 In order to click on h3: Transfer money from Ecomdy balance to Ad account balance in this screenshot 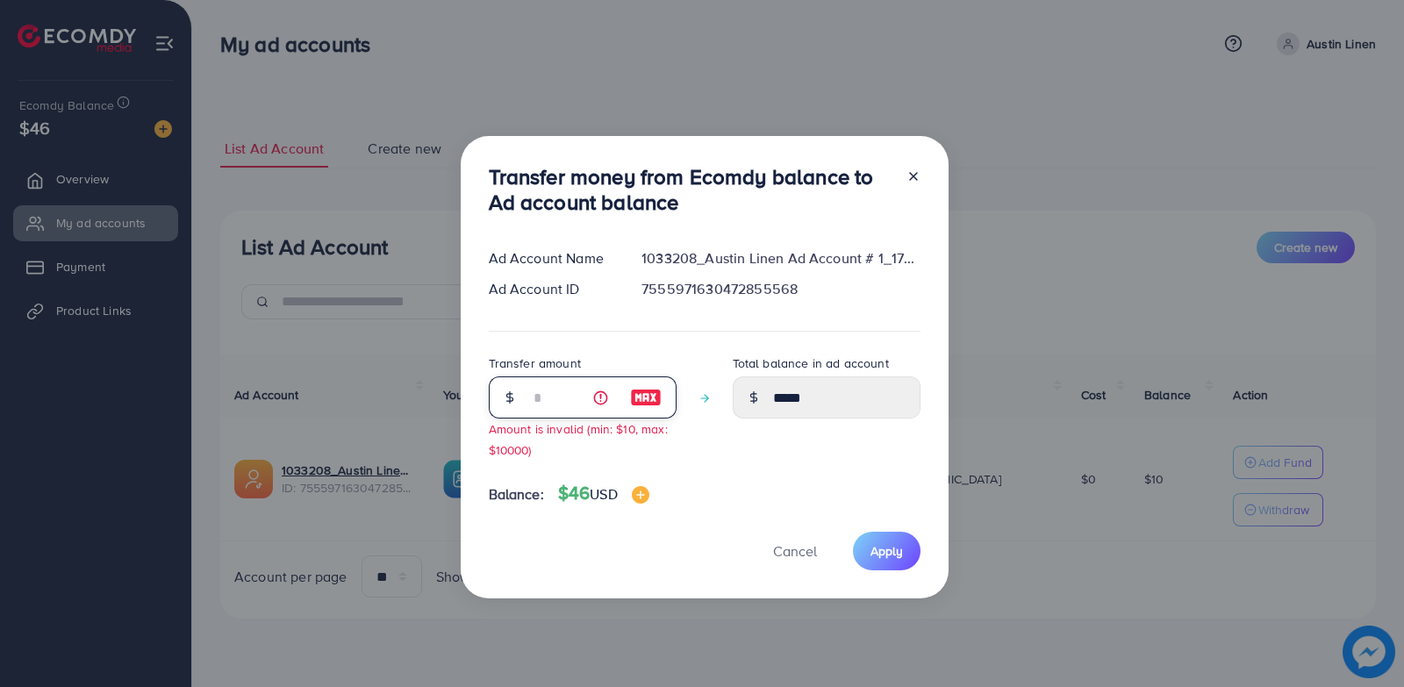, I will do `click(691, 190)`.